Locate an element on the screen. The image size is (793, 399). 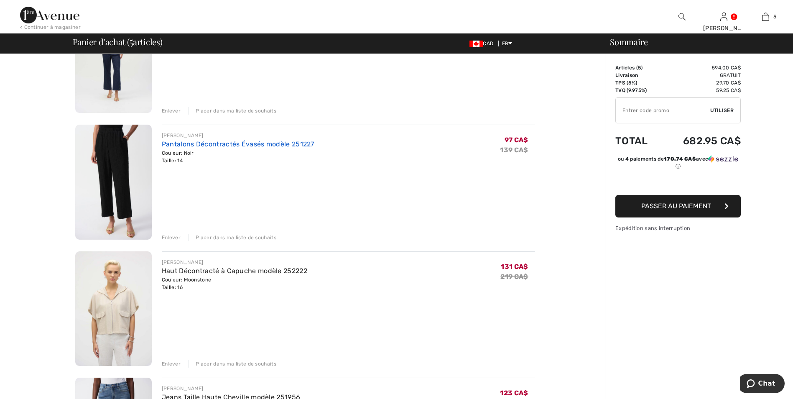
img: Canadian Dollar is located at coordinates (476, 44).